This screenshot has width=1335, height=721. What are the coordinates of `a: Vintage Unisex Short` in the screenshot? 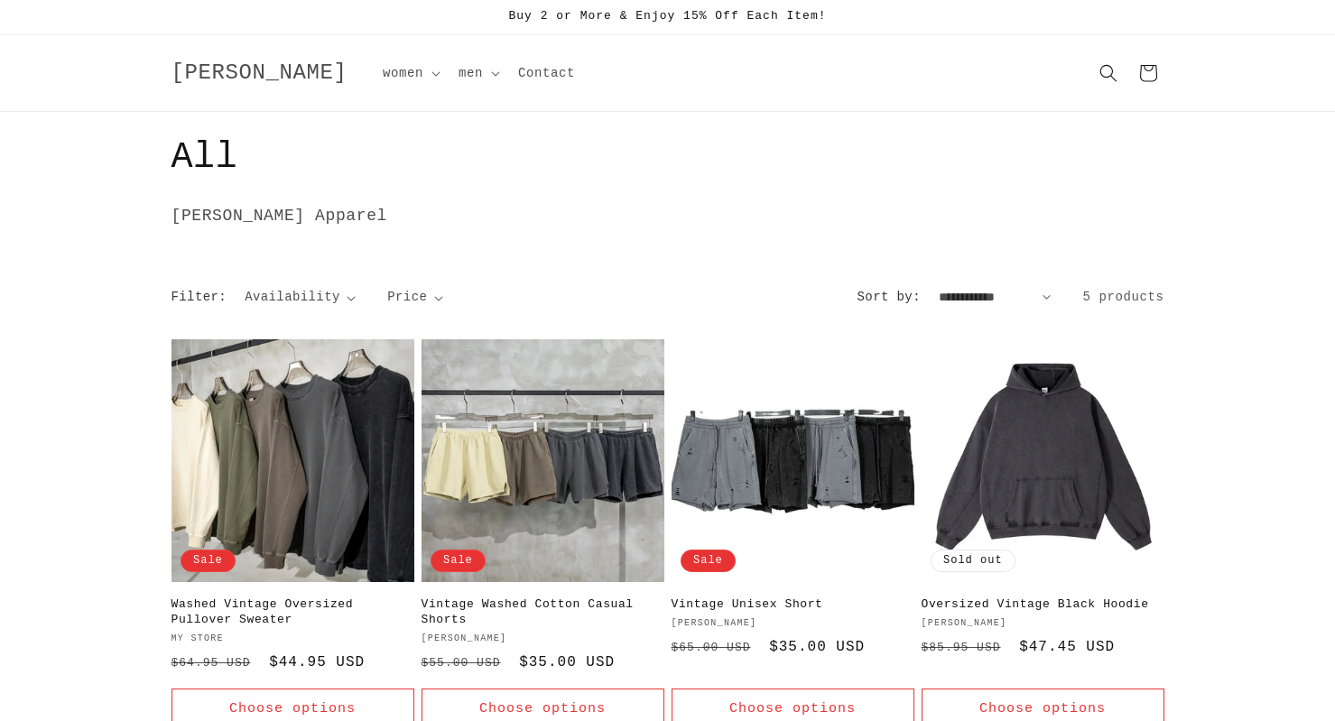 It's located at (793, 605).